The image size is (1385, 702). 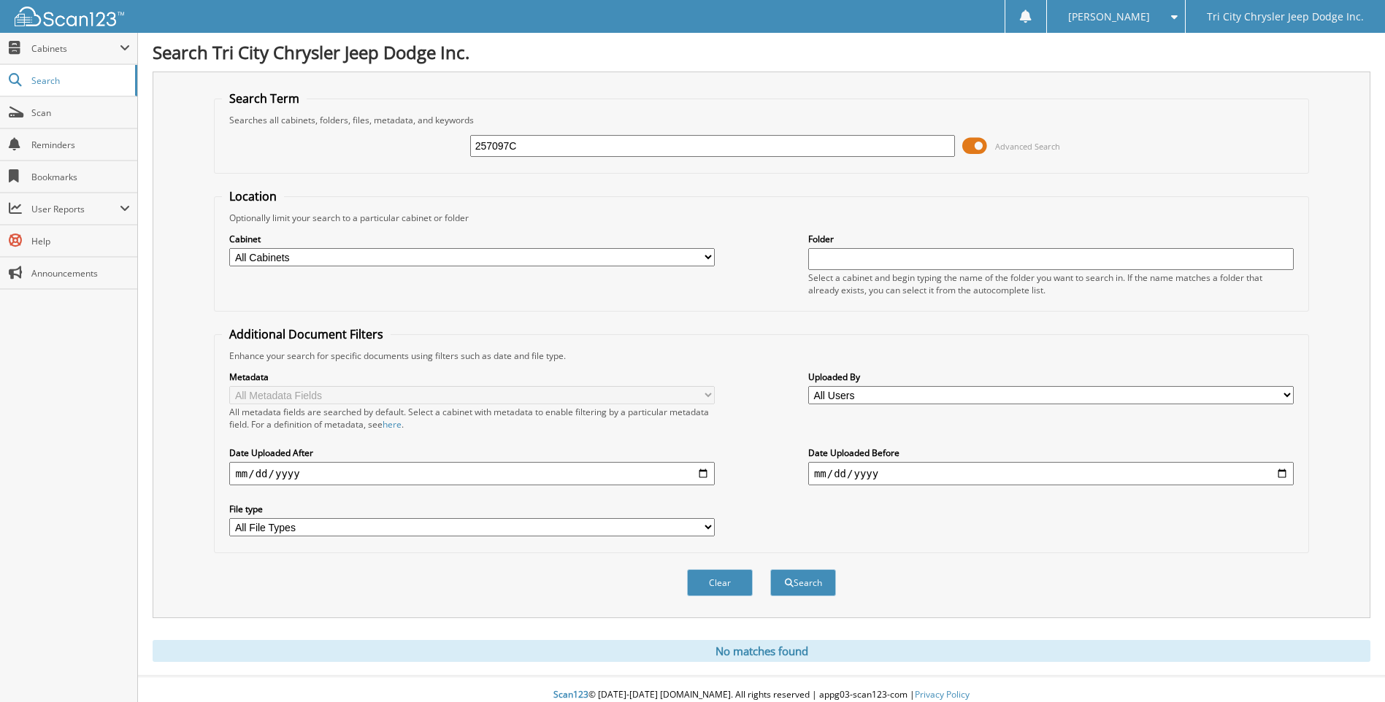 I want to click on a: Privacy Policy, so click(x=942, y=694).